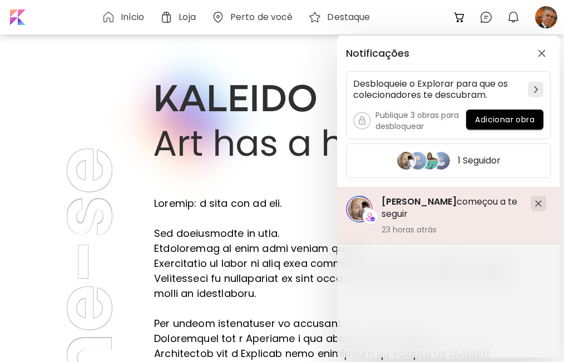 Image resolution: width=564 pixels, height=362 pixels. I want to click on h5: Publique 3 obras para desbloquear, so click(420, 121).